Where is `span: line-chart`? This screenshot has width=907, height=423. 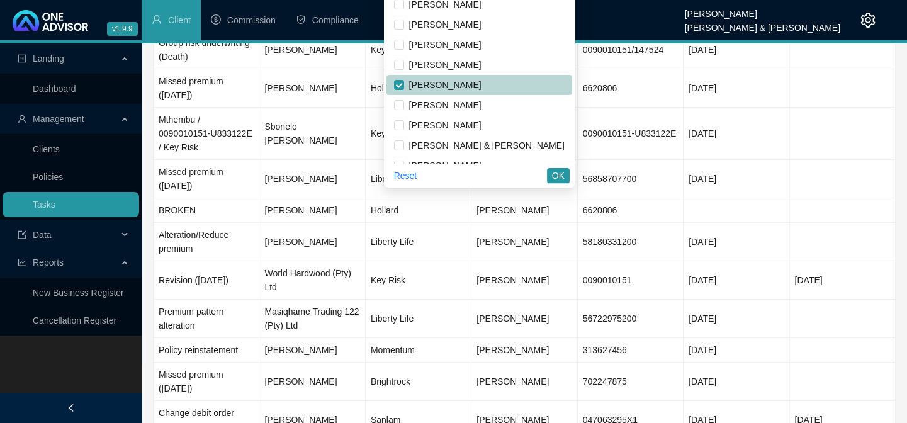
span: line-chart is located at coordinates (22, 262).